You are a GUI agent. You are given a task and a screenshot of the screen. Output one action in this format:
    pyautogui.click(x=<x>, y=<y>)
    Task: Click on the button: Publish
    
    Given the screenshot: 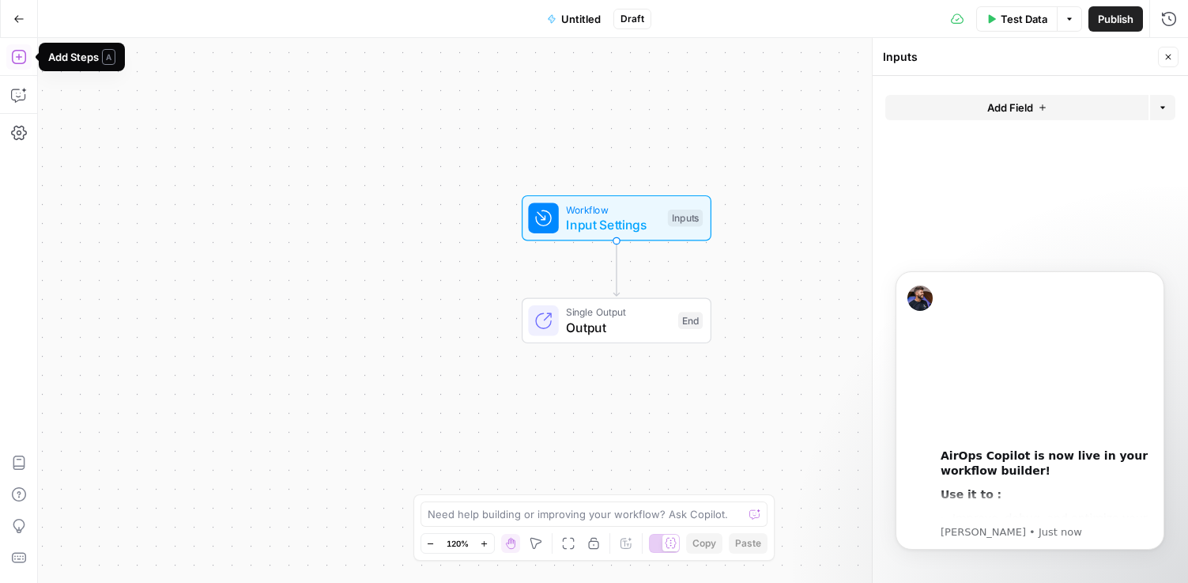 What is the action you would take?
    pyautogui.click(x=1116, y=19)
    